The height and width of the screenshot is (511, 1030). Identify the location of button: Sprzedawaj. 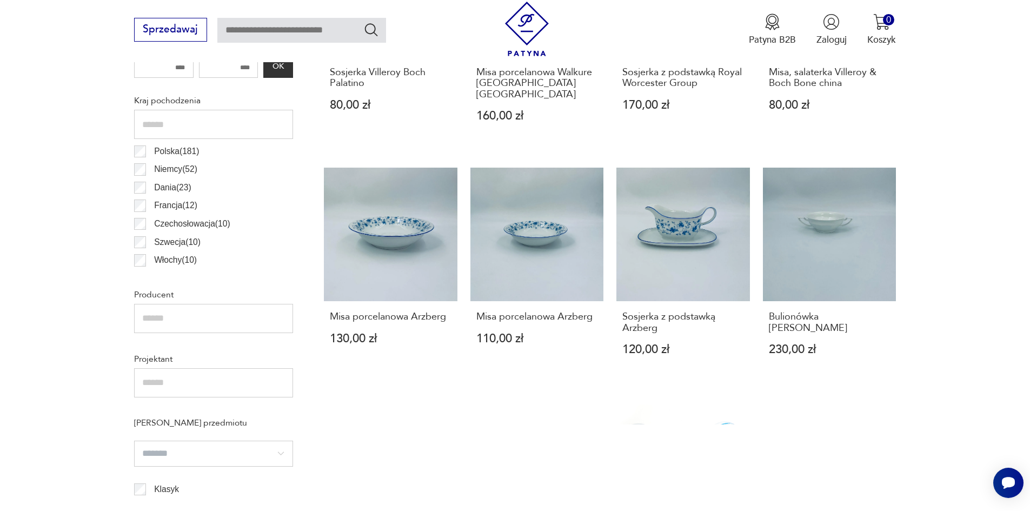
(170, 30).